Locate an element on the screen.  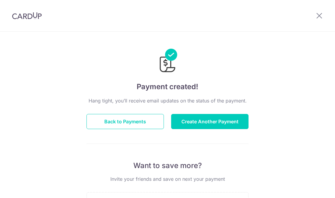
button: Back to Payments is located at coordinates (125, 121).